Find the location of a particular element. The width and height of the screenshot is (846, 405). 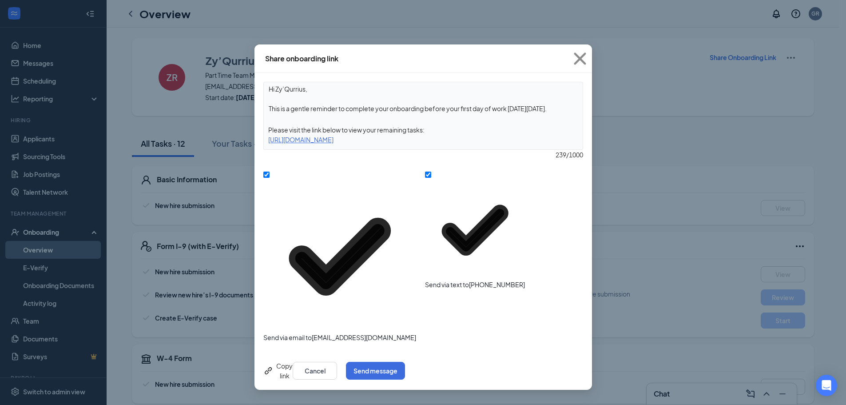

textarea: Hi Zy’Qurrius, This is a gentle reminder to complete your onboarding before your first day of wor... is located at coordinates (423, 99).